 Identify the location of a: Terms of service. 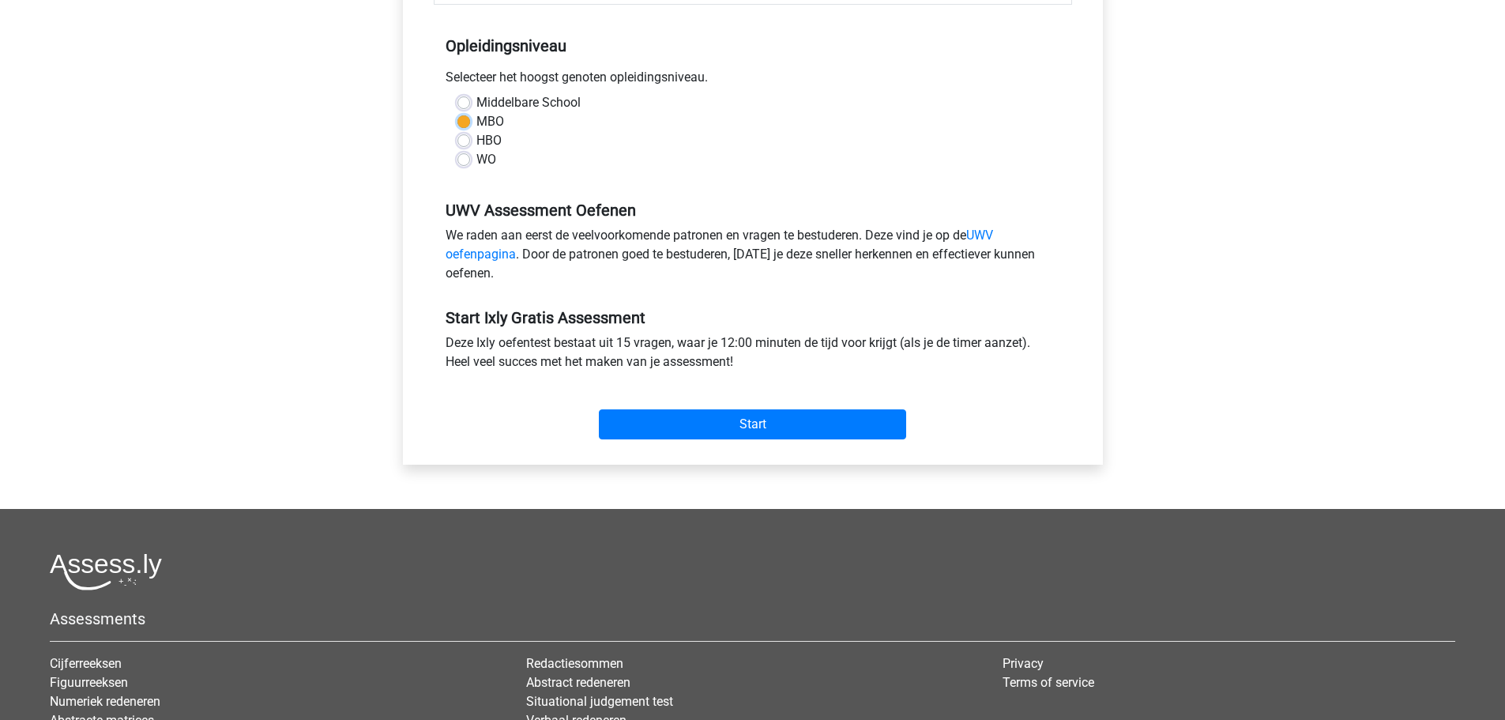
(1049, 682).